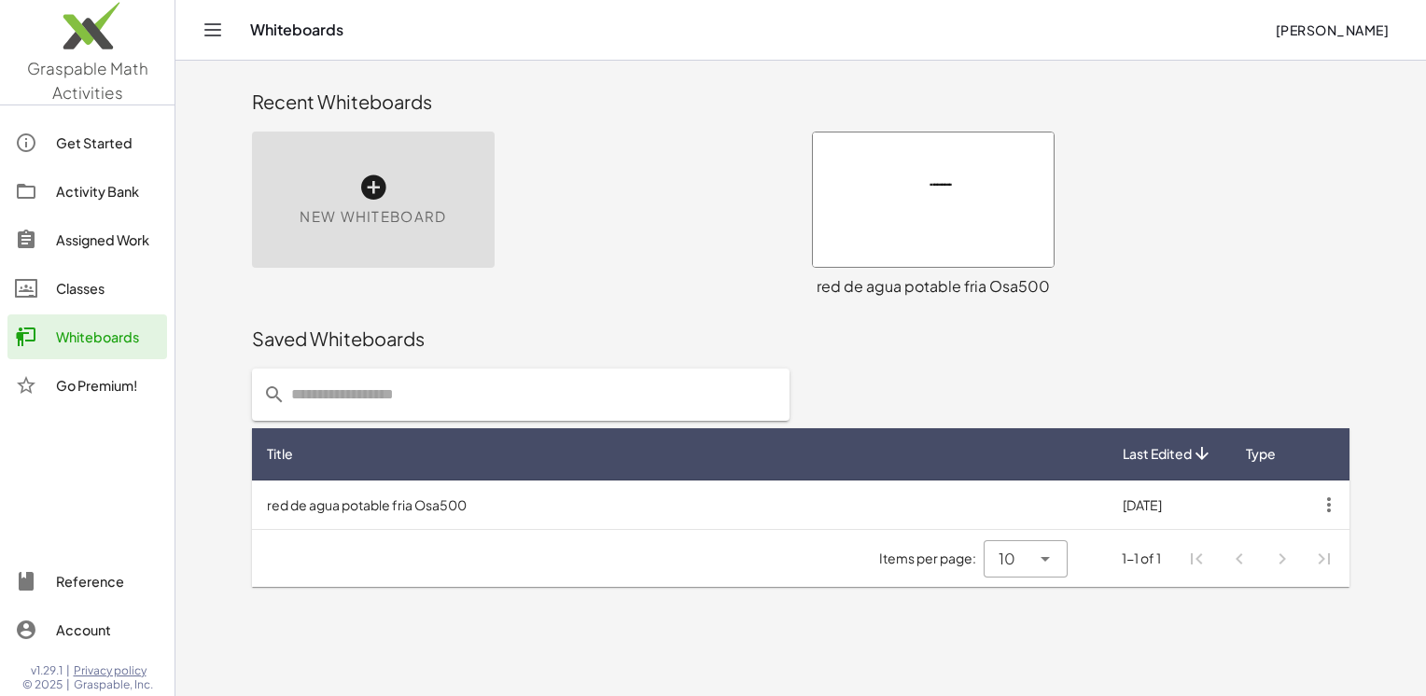  Describe the element at coordinates (1261, 559) in the screenshot. I see `nav: Pagination Navigation` at that location.